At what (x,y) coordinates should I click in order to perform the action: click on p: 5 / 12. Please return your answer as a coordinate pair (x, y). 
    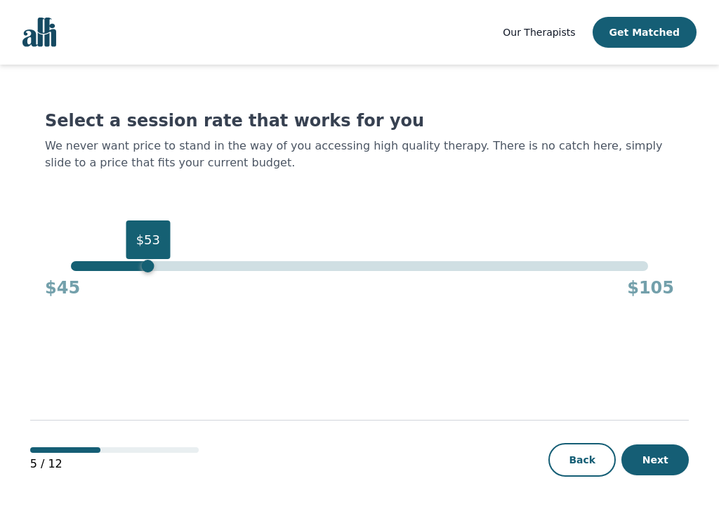
    Looking at the image, I should click on (114, 464).